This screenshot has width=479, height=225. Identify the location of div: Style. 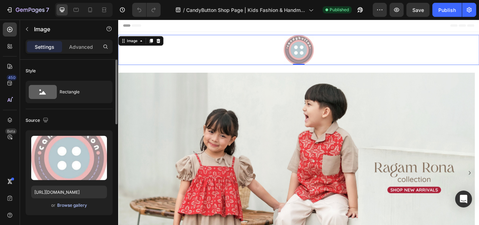
(30, 71).